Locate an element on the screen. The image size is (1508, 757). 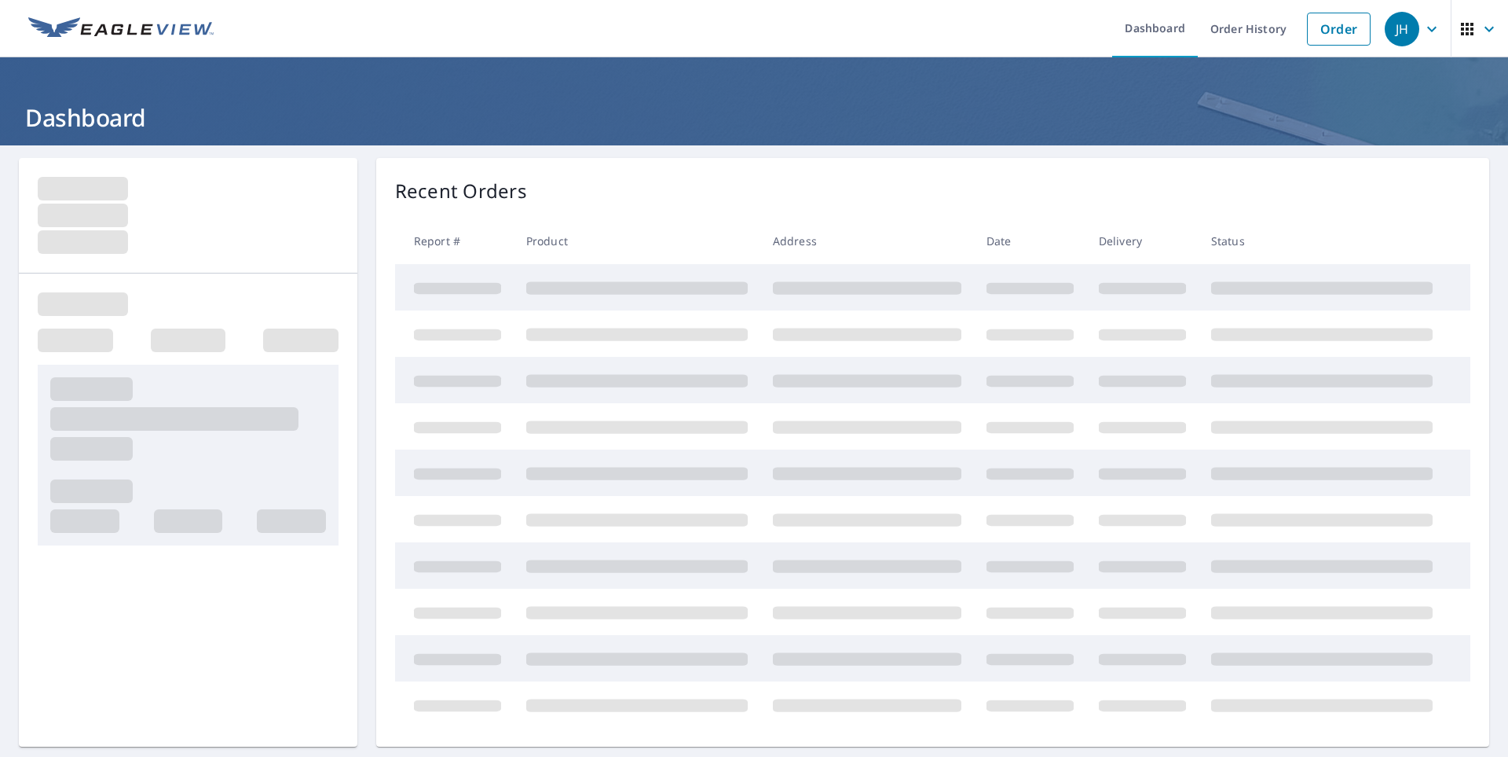
th: Date is located at coordinates (1030, 240).